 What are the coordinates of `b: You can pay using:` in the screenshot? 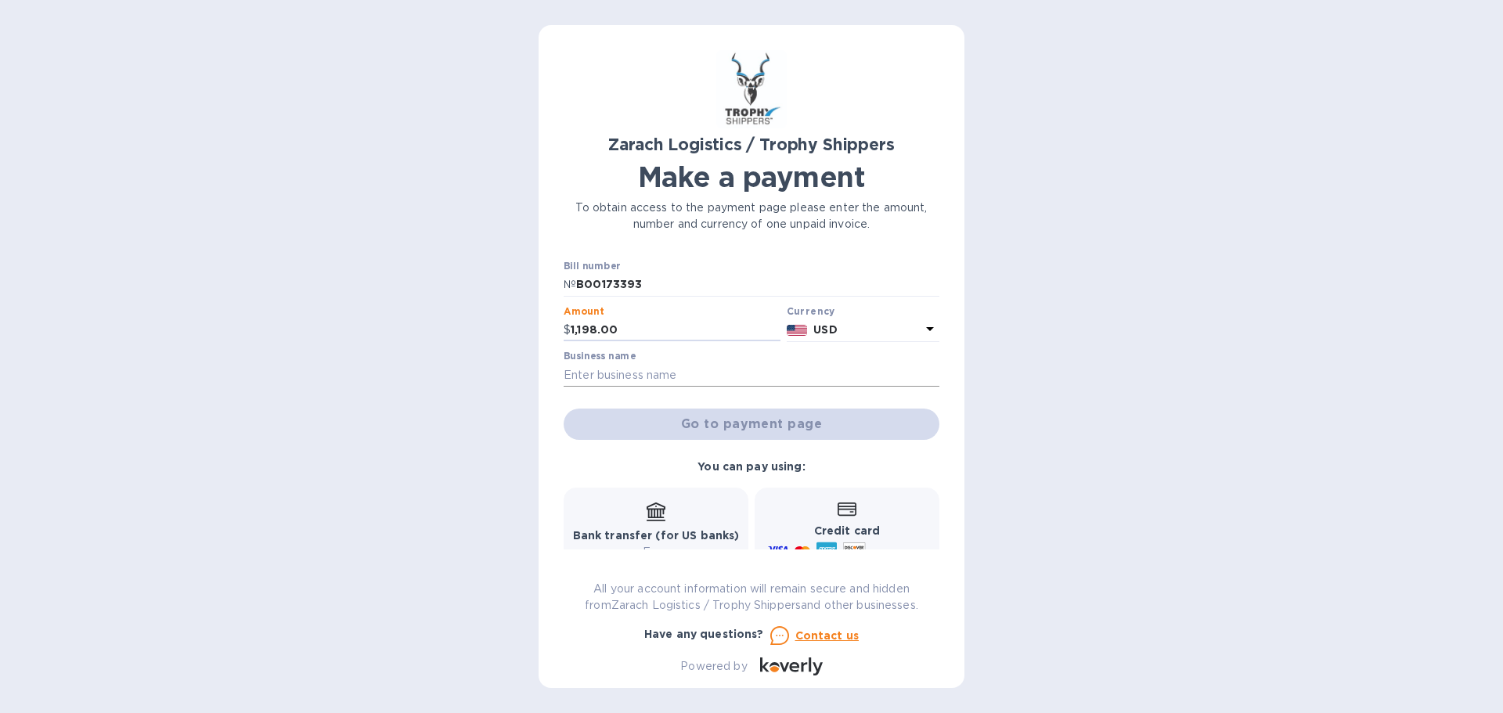 It's located at (751, 466).